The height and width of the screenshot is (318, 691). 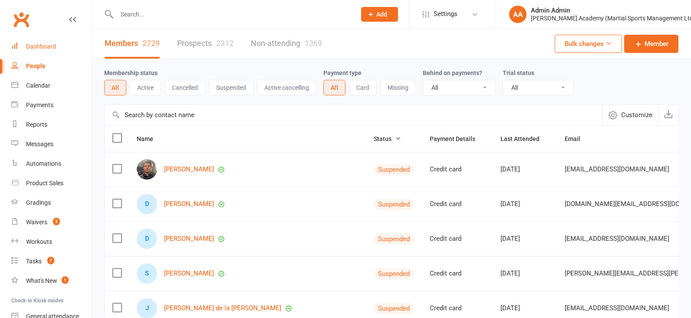 I want to click on button: Last Attended, so click(x=524, y=139).